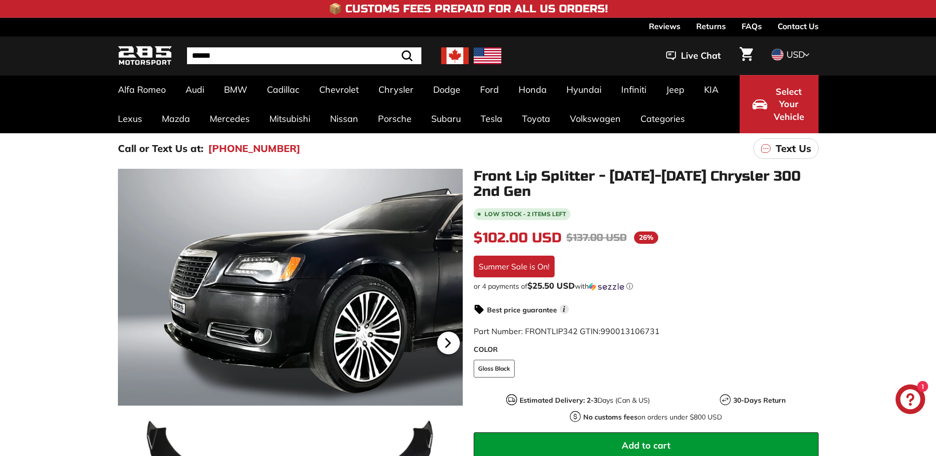 The image size is (936, 456). Describe the element at coordinates (597, 237) in the screenshot. I see `span: $137.00 USD` at that location.